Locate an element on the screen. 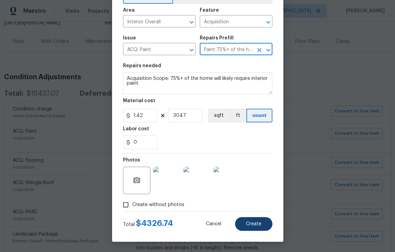 The image size is (395, 252). h5: Area is located at coordinates (129, 10).